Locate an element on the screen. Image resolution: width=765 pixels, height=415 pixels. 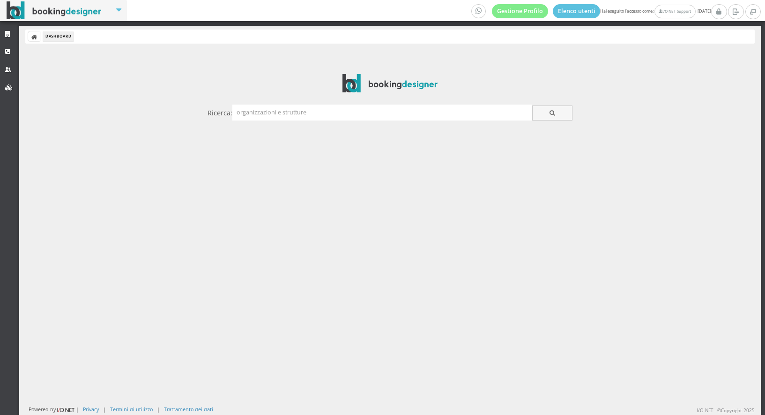
li: Dashboard is located at coordinates (58, 37).